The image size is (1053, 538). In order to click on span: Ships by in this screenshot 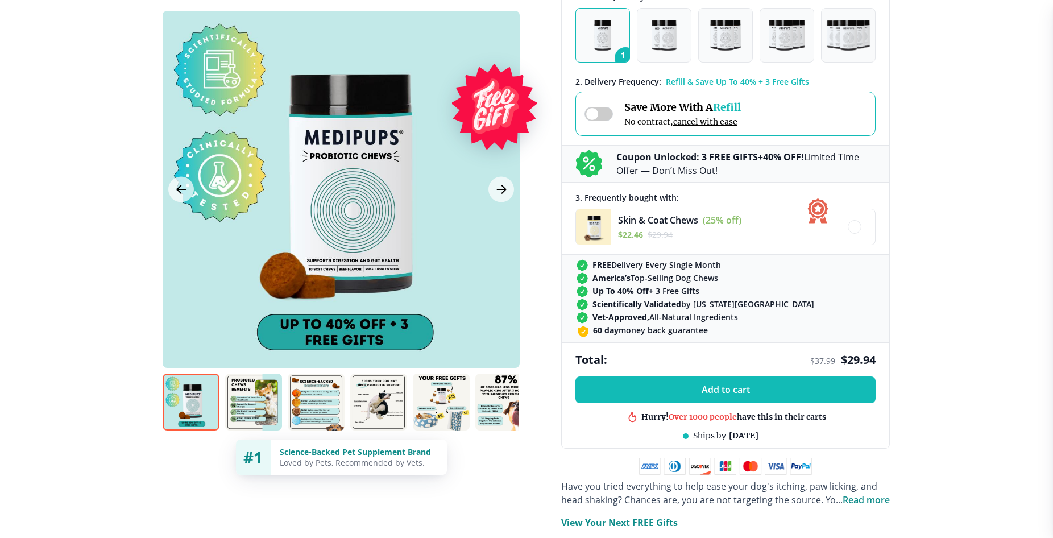, I will do `click(710, 436)`.